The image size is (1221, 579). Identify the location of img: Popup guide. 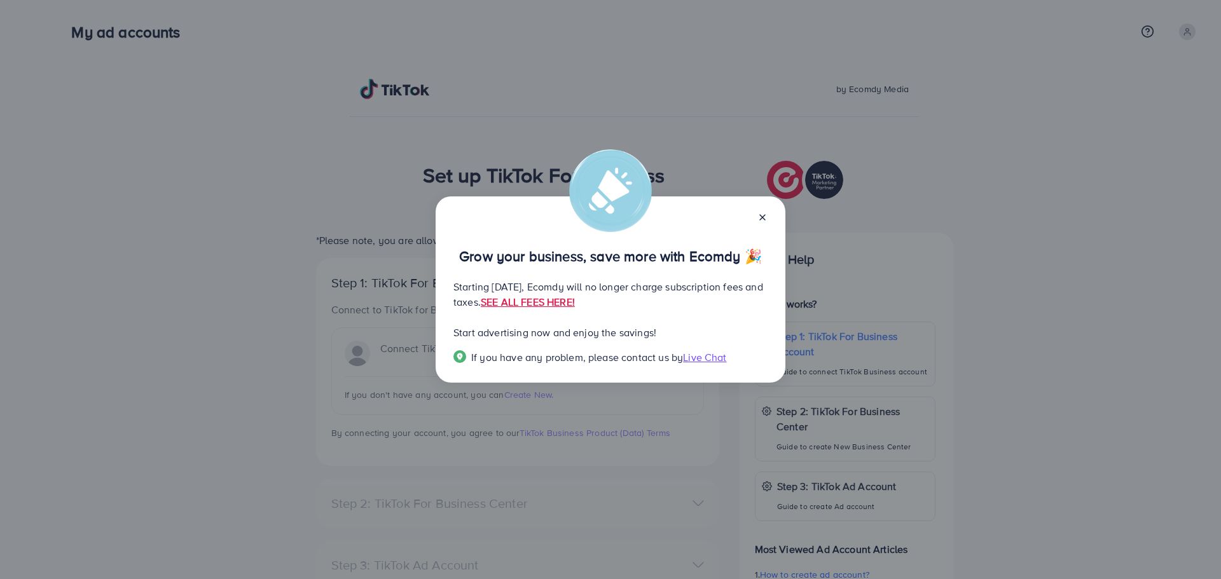
(460, 357).